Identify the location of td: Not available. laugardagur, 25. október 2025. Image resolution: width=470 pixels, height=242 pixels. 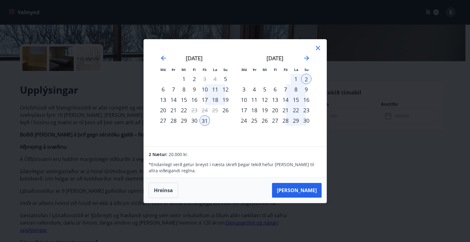
(215, 110).